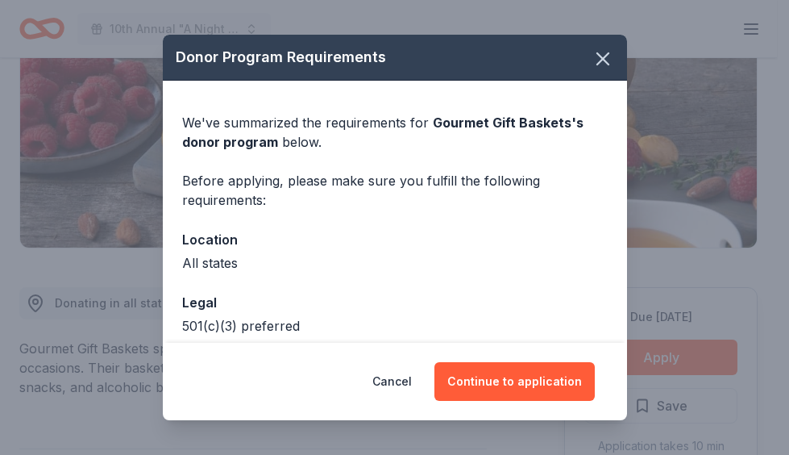 The width and height of the screenshot is (789, 455). What do you see at coordinates (395, 239) in the screenshot?
I see `div: Location` at bounding box center [395, 239].